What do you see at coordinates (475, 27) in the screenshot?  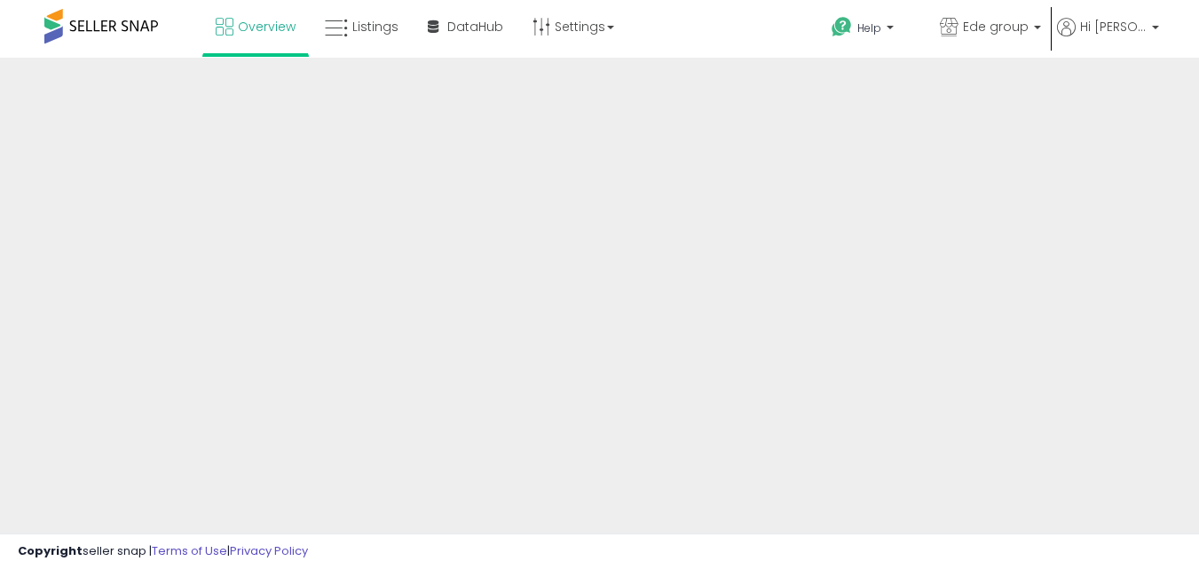 I see `span: DataHub` at bounding box center [475, 27].